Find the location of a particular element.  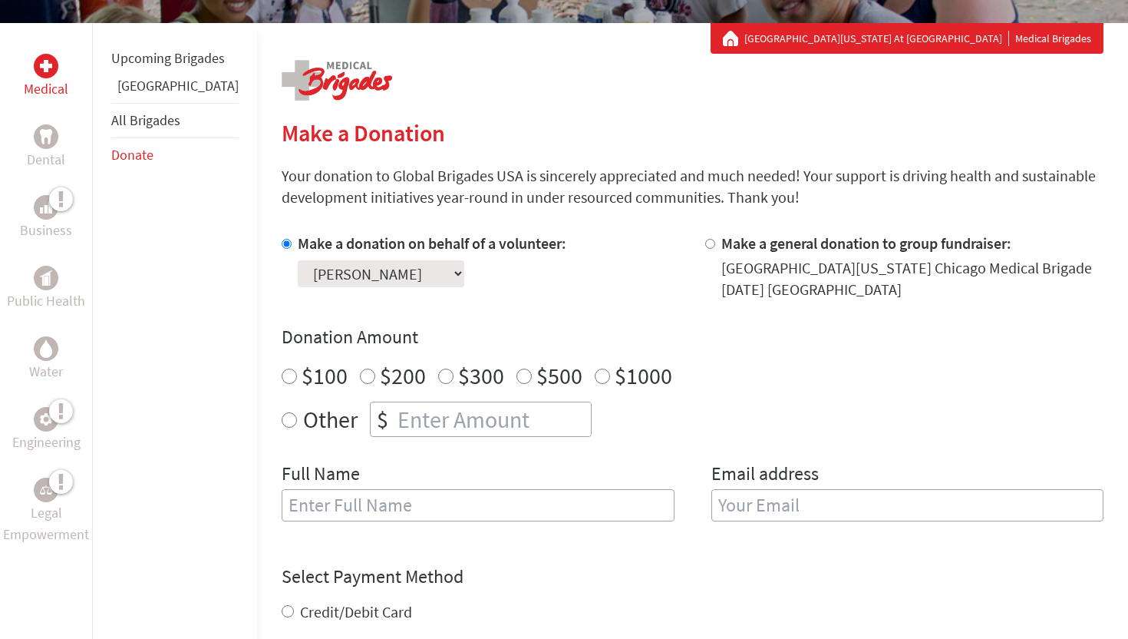

h4: Select Payment Method is located at coordinates (692, 577).